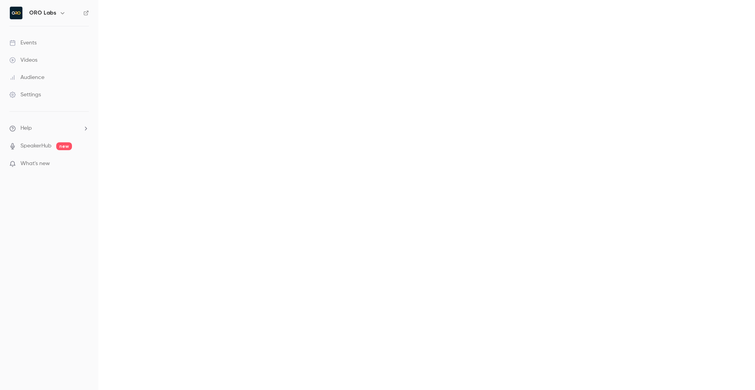 The height and width of the screenshot is (390, 755). Describe the element at coordinates (16, 13) in the screenshot. I see `img: ORO Labs` at that location.